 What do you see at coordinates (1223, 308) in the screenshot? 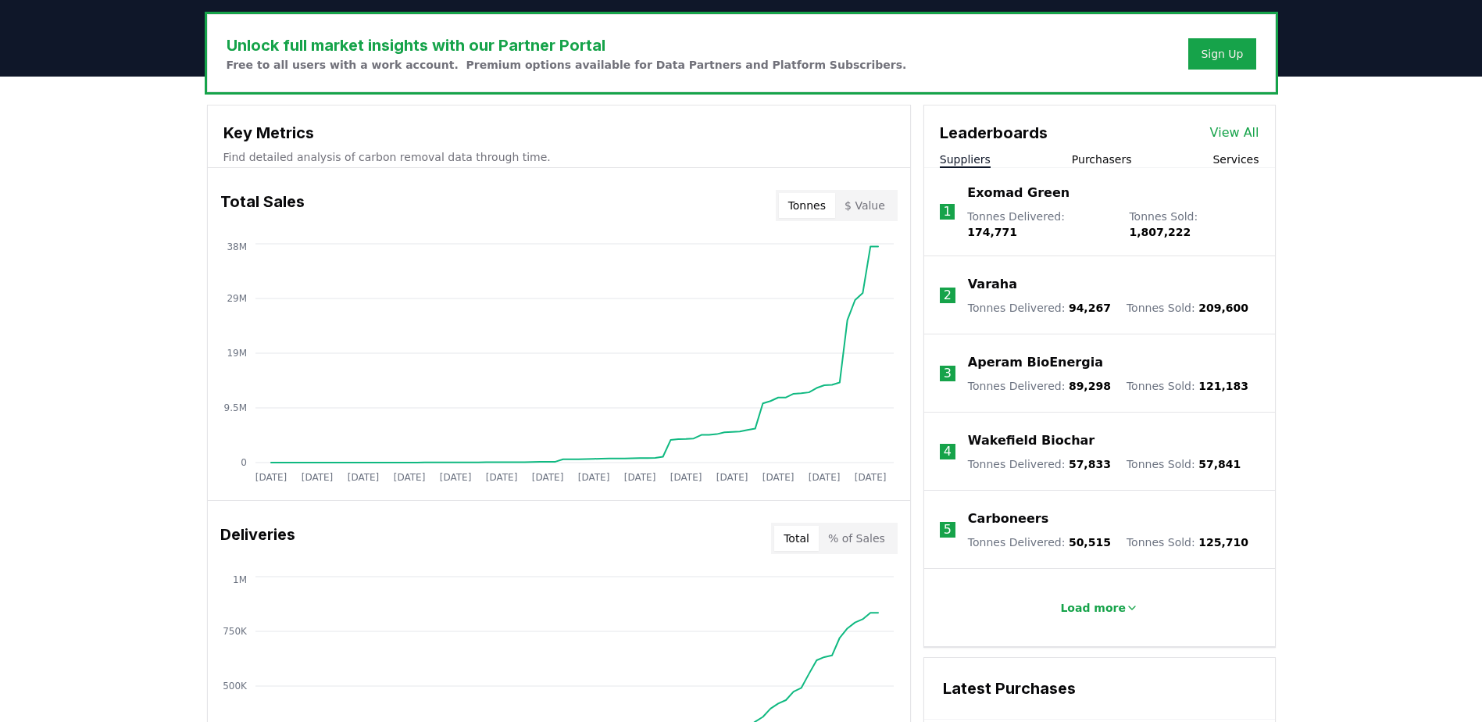
I see `span: 209,600` at bounding box center [1223, 308].